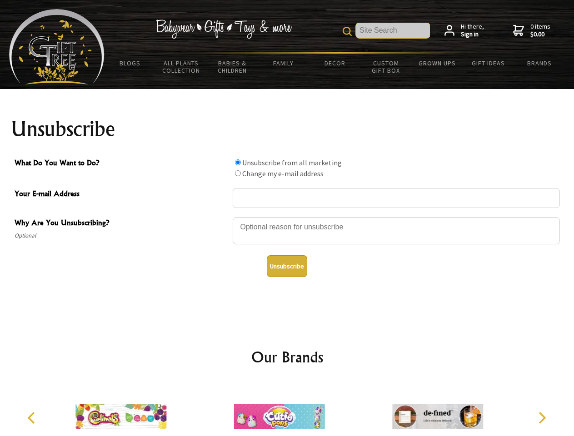 The width and height of the screenshot is (574, 436). I want to click on a: Family, so click(284, 63).